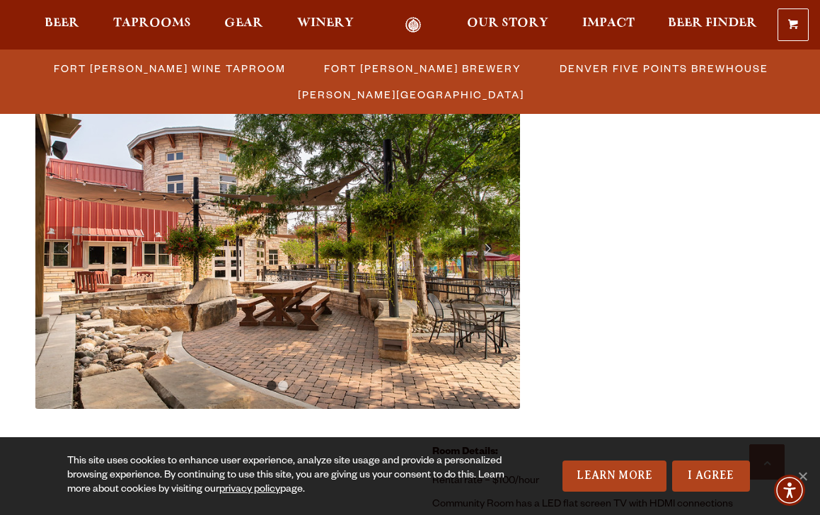 The width and height of the screenshot is (820, 515). Describe the element at coordinates (62, 23) in the screenshot. I see `span: Beer` at that location.